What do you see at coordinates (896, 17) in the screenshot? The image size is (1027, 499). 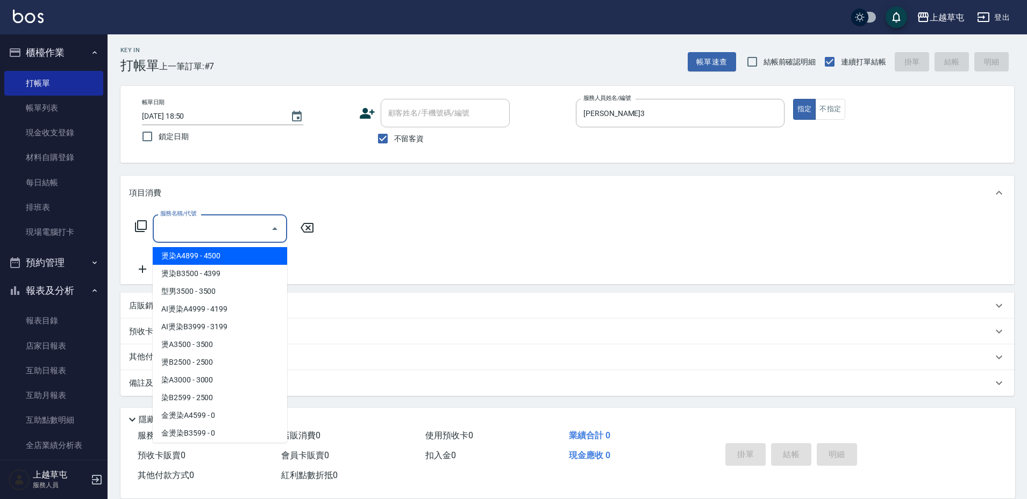 I see `button: save` at bounding box center [896, 17].